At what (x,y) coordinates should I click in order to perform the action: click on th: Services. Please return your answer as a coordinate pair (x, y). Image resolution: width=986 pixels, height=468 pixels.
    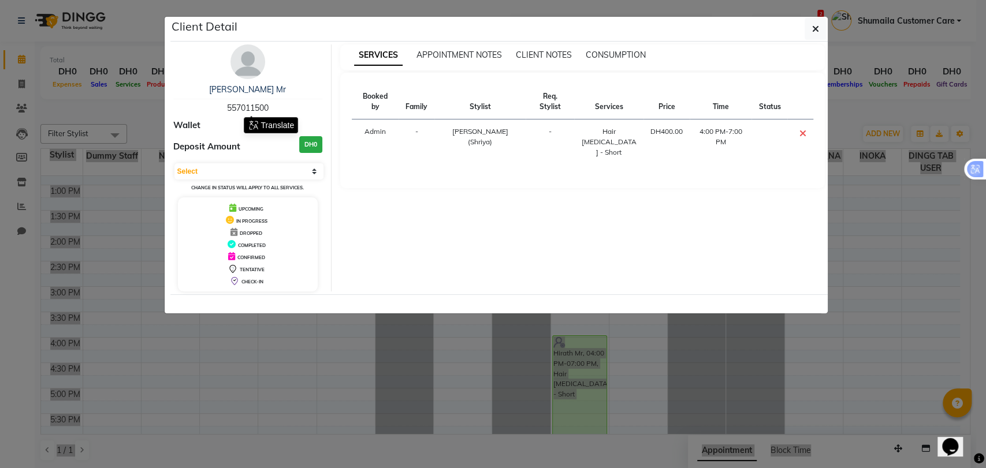
    Looking at the image, I should click on (609, 102).